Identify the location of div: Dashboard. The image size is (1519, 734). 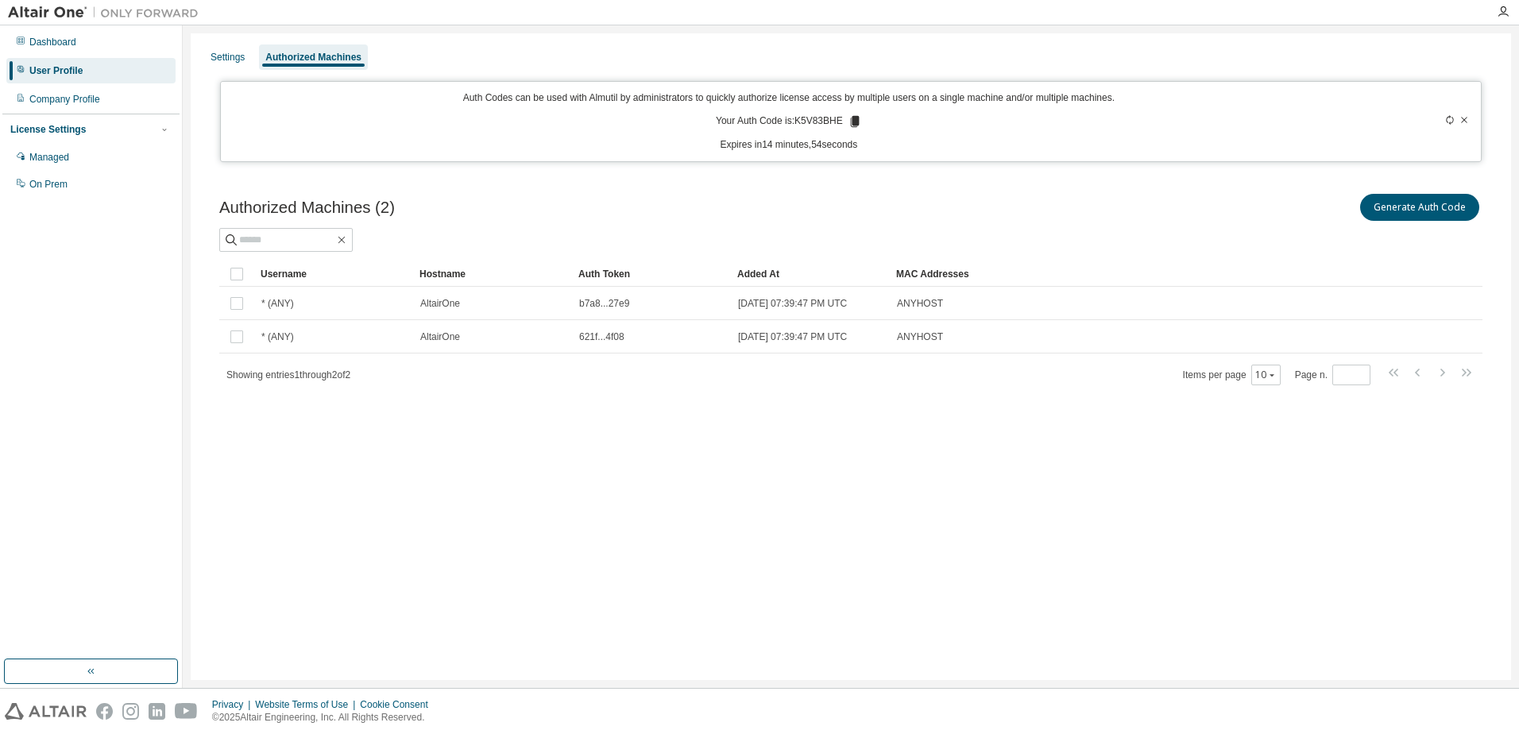
(52, 42).